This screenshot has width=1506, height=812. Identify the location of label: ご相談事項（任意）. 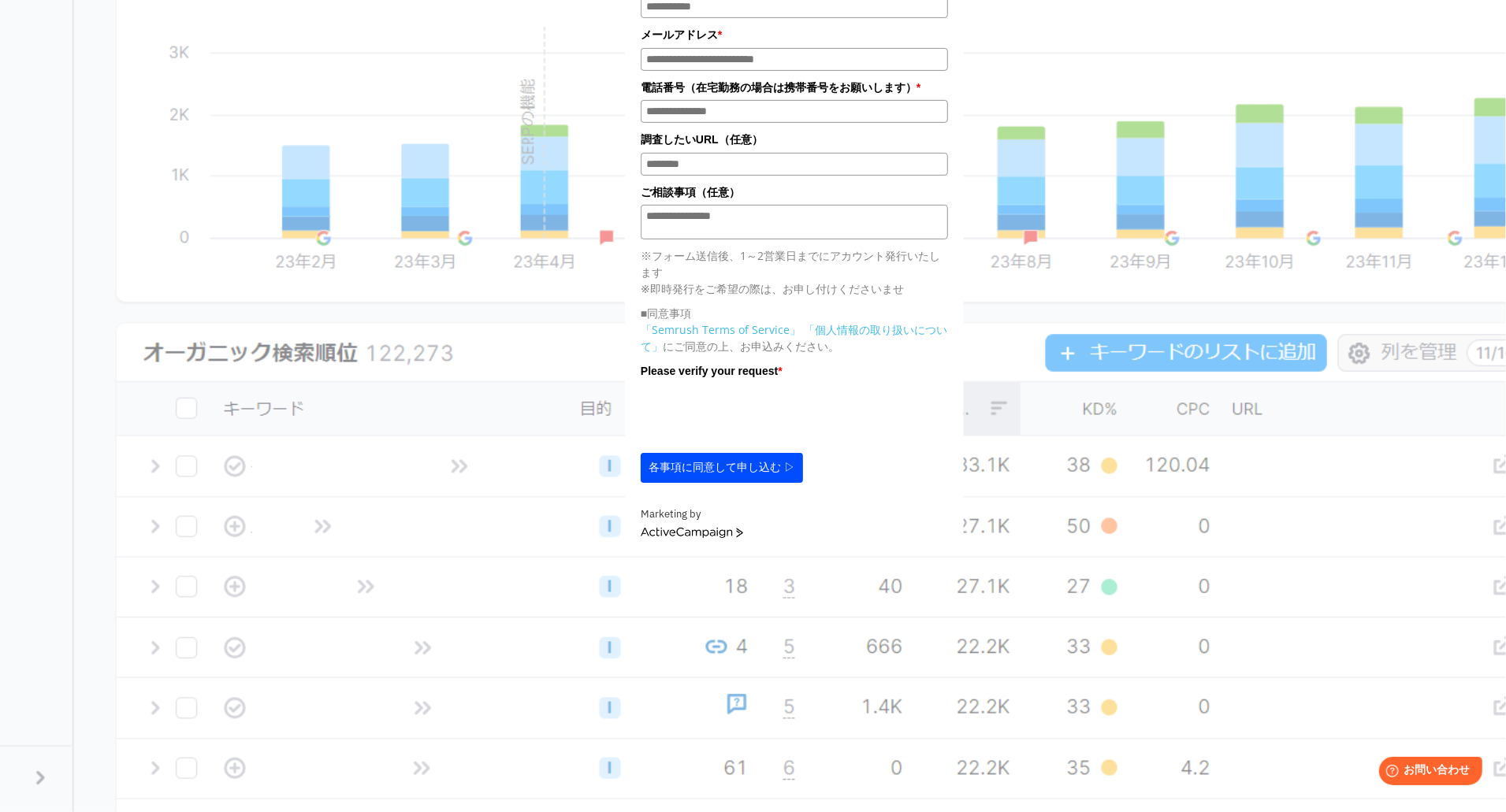
(795, 192).